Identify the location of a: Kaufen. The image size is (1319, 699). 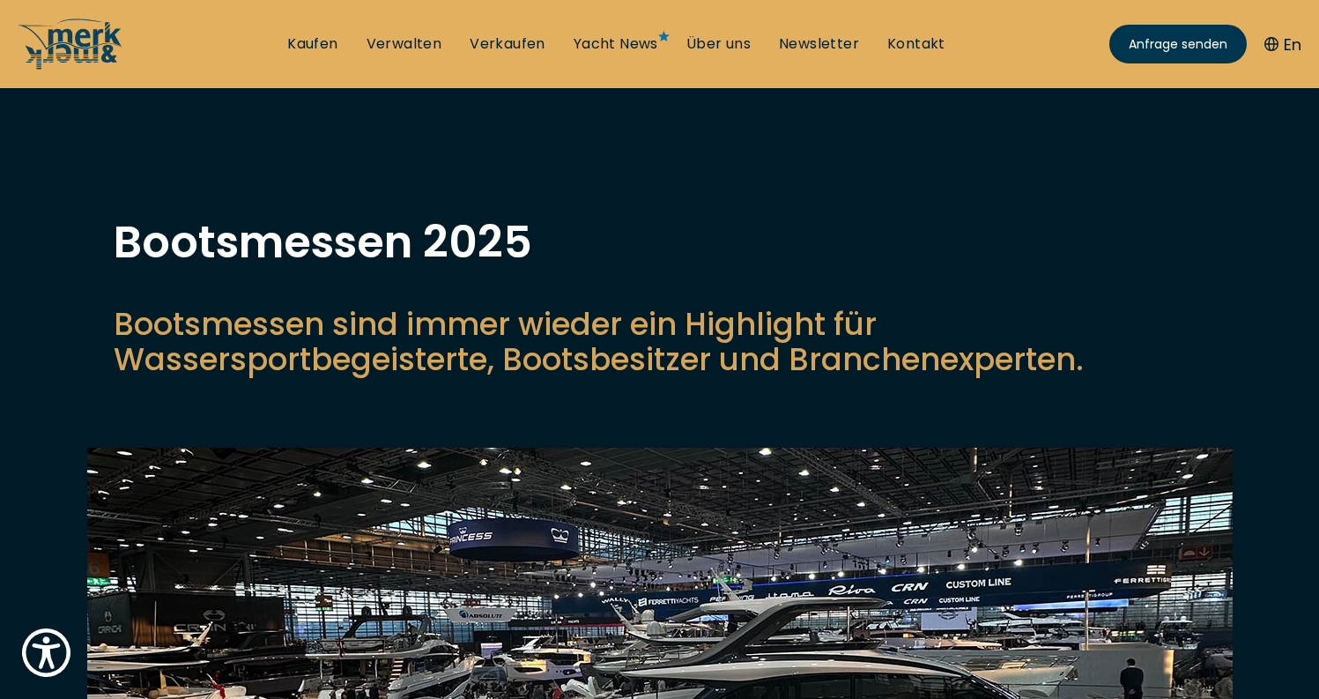
(312, 44).